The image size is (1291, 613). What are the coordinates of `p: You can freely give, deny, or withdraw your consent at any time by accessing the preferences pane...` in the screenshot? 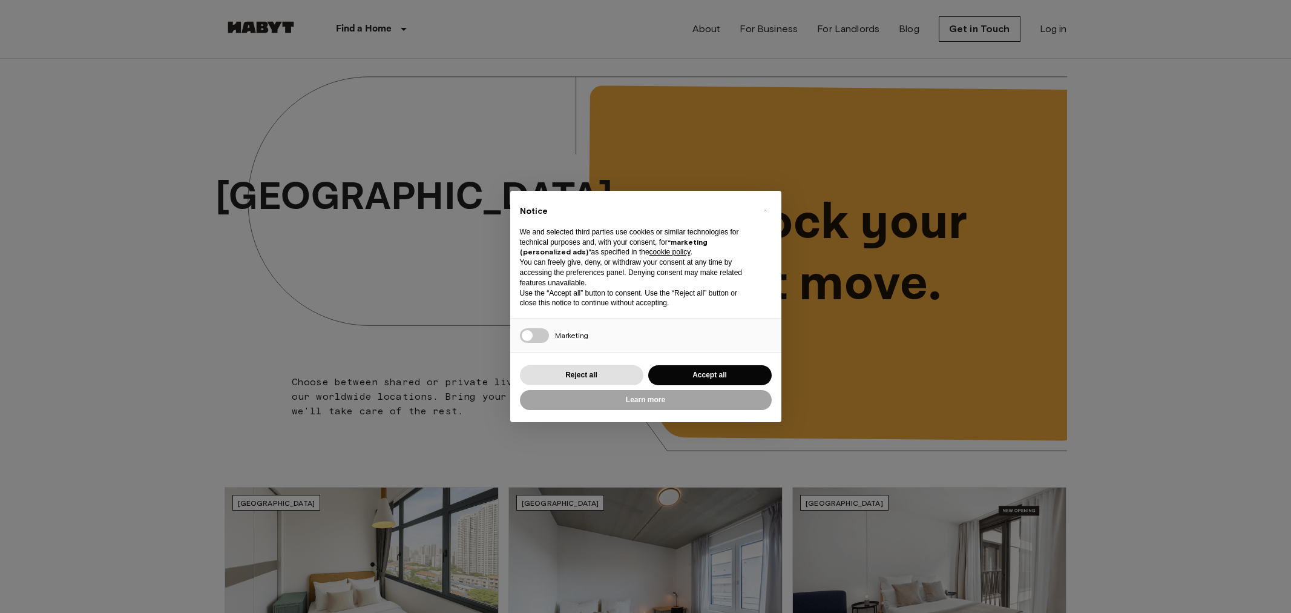 It's located at (636, 272).